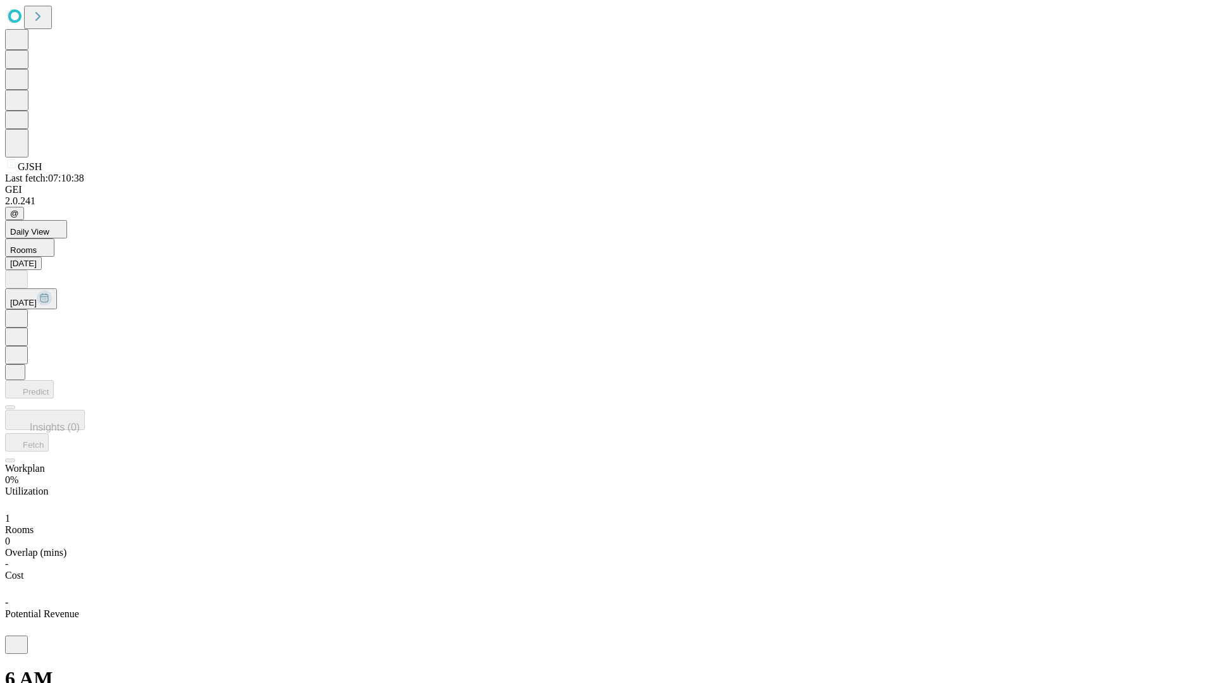  What do you see at coordinates (25, 468) in the screenshot?
I see `span: Workplan` at bounding box center [25, 468].